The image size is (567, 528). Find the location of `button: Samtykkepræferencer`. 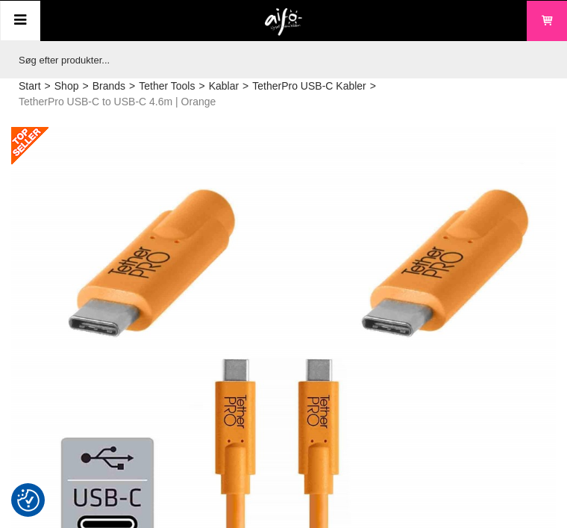

button: Samtykkepræferencer is located at coordinates (28, 500).